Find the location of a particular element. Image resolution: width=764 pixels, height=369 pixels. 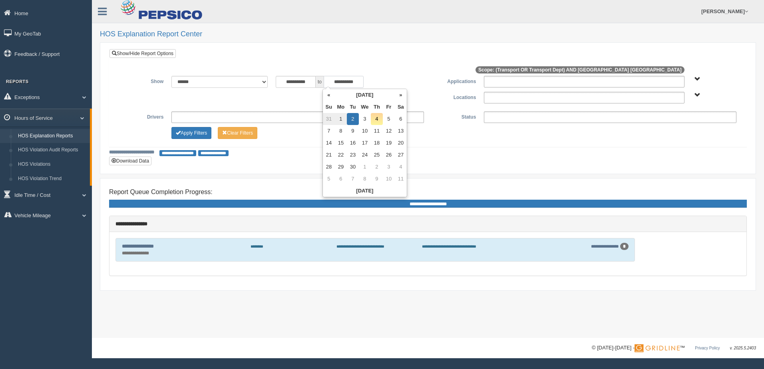

h4: Report Queue Completion Progress: is located at coordinates (428, 192).